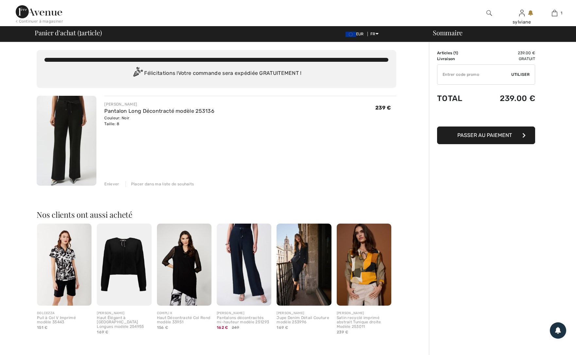  What do you see at coordinates (64, 264) in the screenshot?
I see `img: Pull à Col V Imprimé modèle 35443` at bounding box center [64, 264].